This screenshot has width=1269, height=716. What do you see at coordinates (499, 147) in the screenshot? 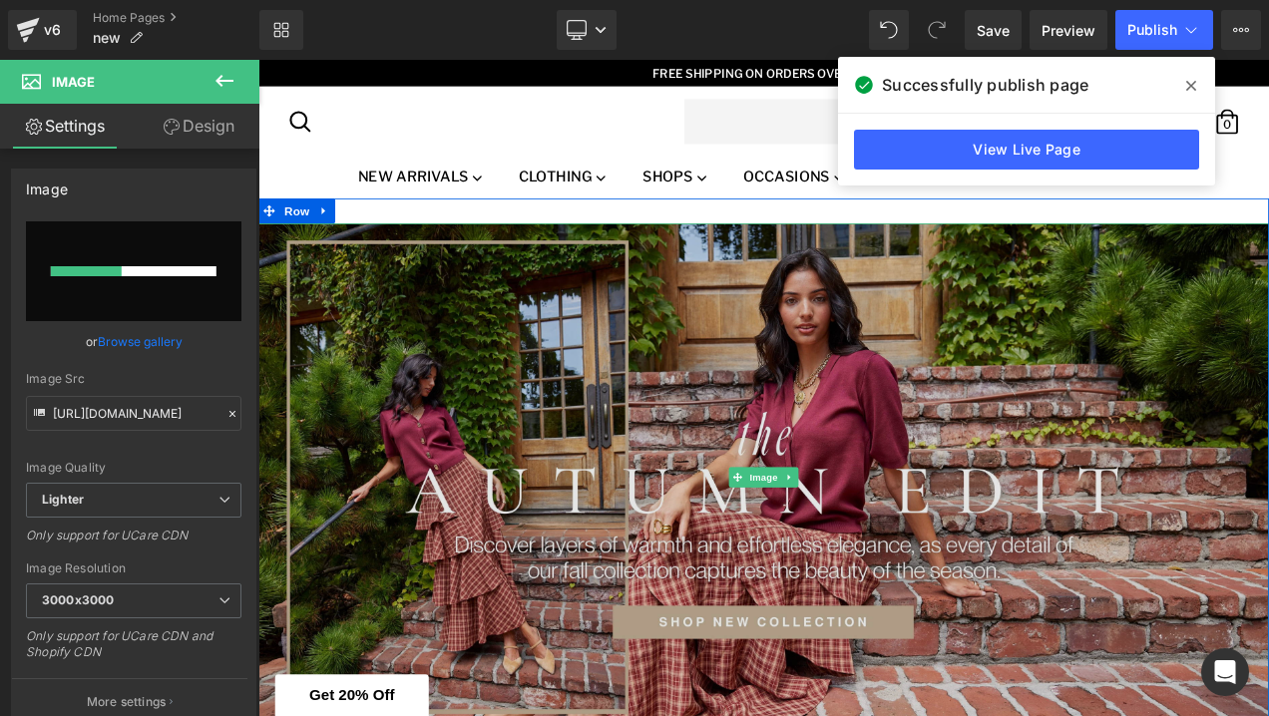
I see `a: Shops` at bounding box center [499, 147].